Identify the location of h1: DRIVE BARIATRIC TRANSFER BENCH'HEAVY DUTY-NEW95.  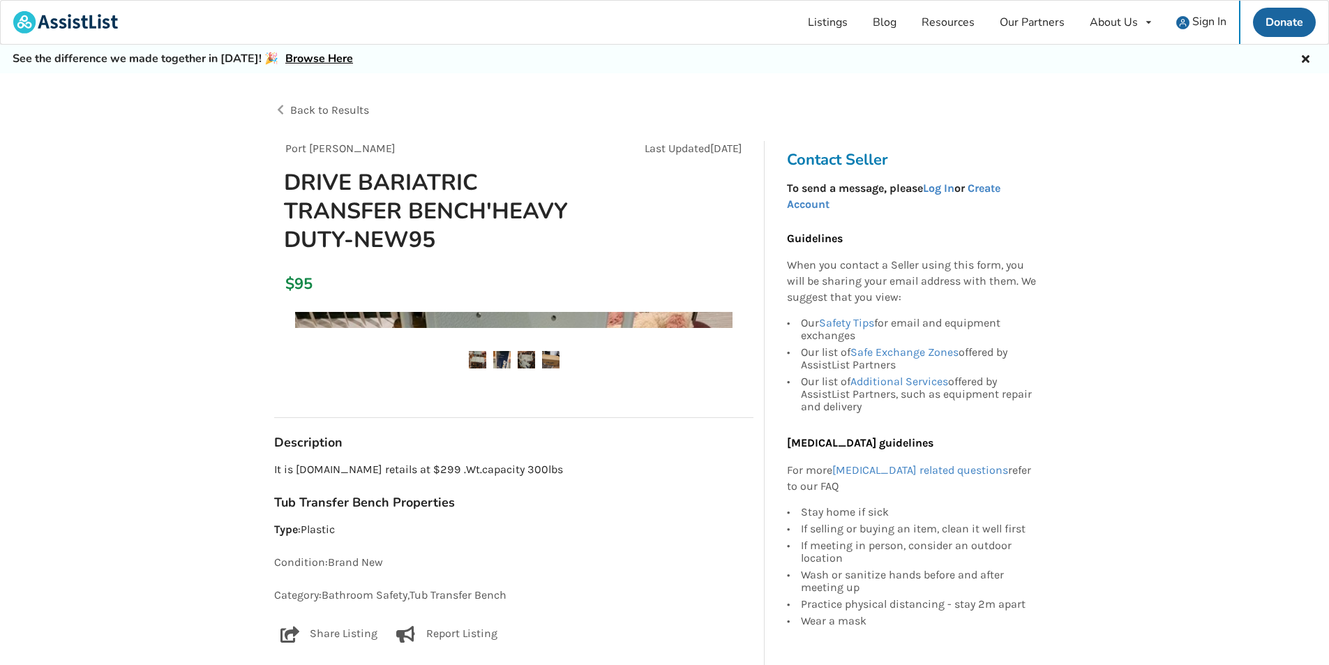
(438, 211).